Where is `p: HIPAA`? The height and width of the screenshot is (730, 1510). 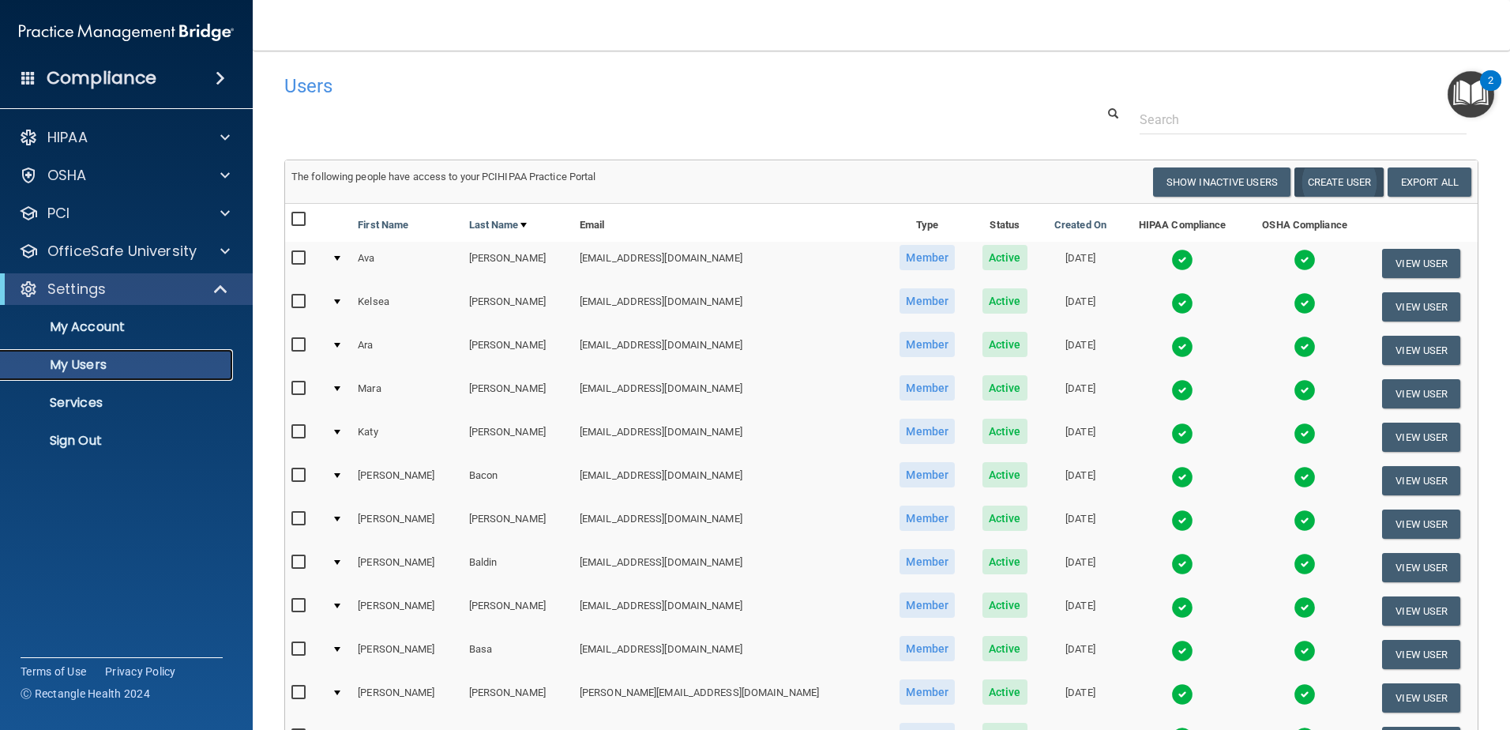 p: HIPAA is located at coordinates (67, 137).